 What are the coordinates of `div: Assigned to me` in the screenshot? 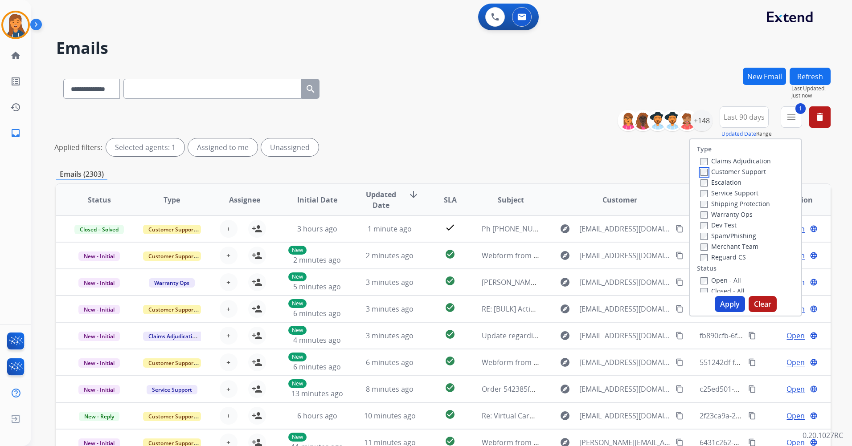 It's located at (223, 147).